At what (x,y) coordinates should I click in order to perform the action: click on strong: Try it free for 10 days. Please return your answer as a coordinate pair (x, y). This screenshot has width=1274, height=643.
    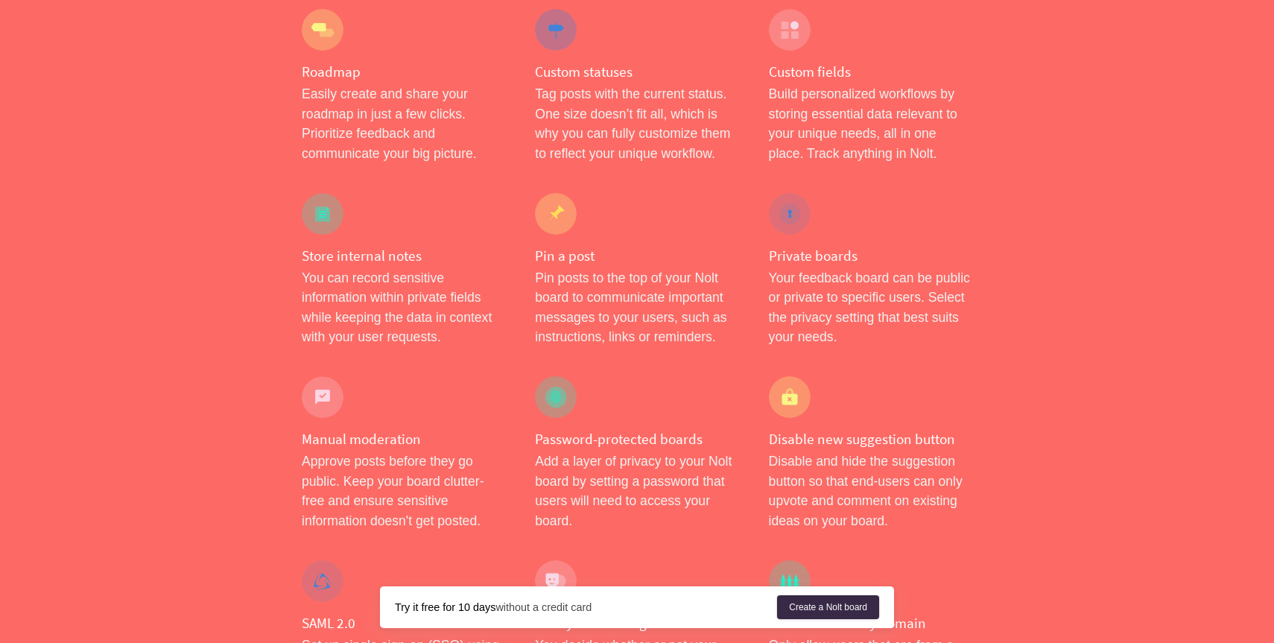
    Looking at the image, I should click on (445, 607).